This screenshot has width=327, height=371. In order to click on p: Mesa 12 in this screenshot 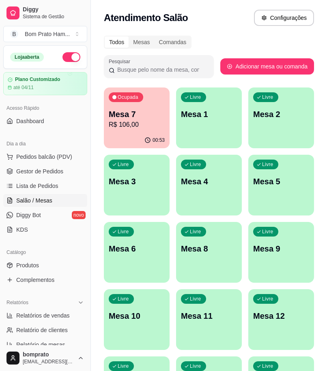, I will do `click(281, 316)`.